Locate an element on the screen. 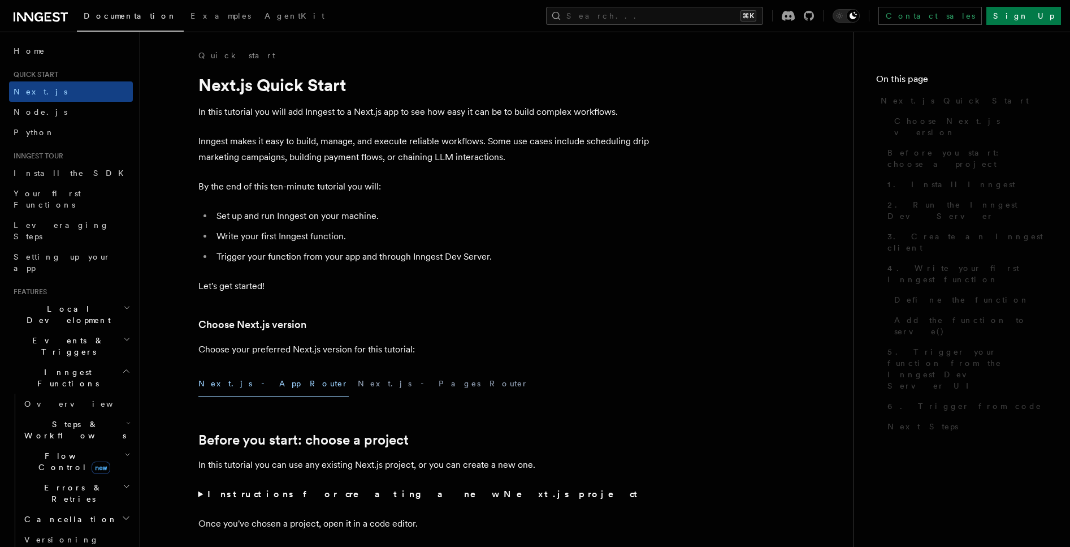  a: Next.js is located at coordinates (71, 92).